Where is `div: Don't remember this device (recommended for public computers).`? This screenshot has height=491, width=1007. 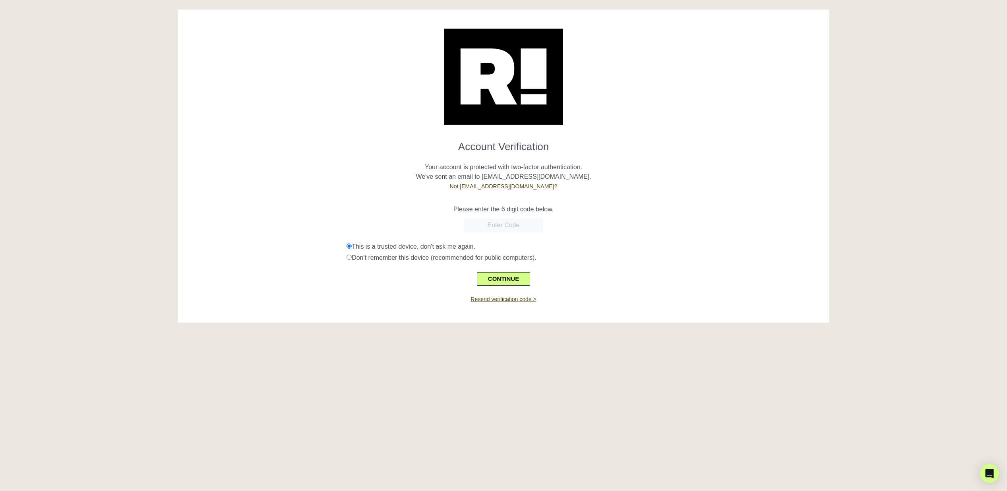
div: Don't remember this device (recommended for public computers). is located at coordinates (585, 258).